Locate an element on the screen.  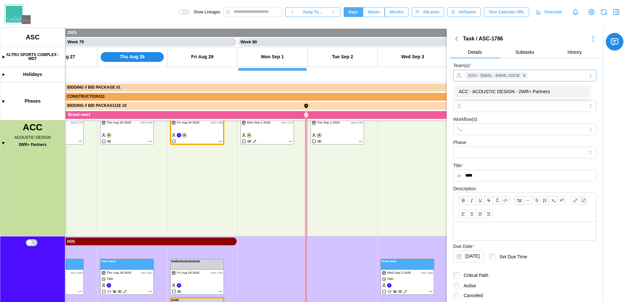
span: Months is located at coordinates (396, 12).